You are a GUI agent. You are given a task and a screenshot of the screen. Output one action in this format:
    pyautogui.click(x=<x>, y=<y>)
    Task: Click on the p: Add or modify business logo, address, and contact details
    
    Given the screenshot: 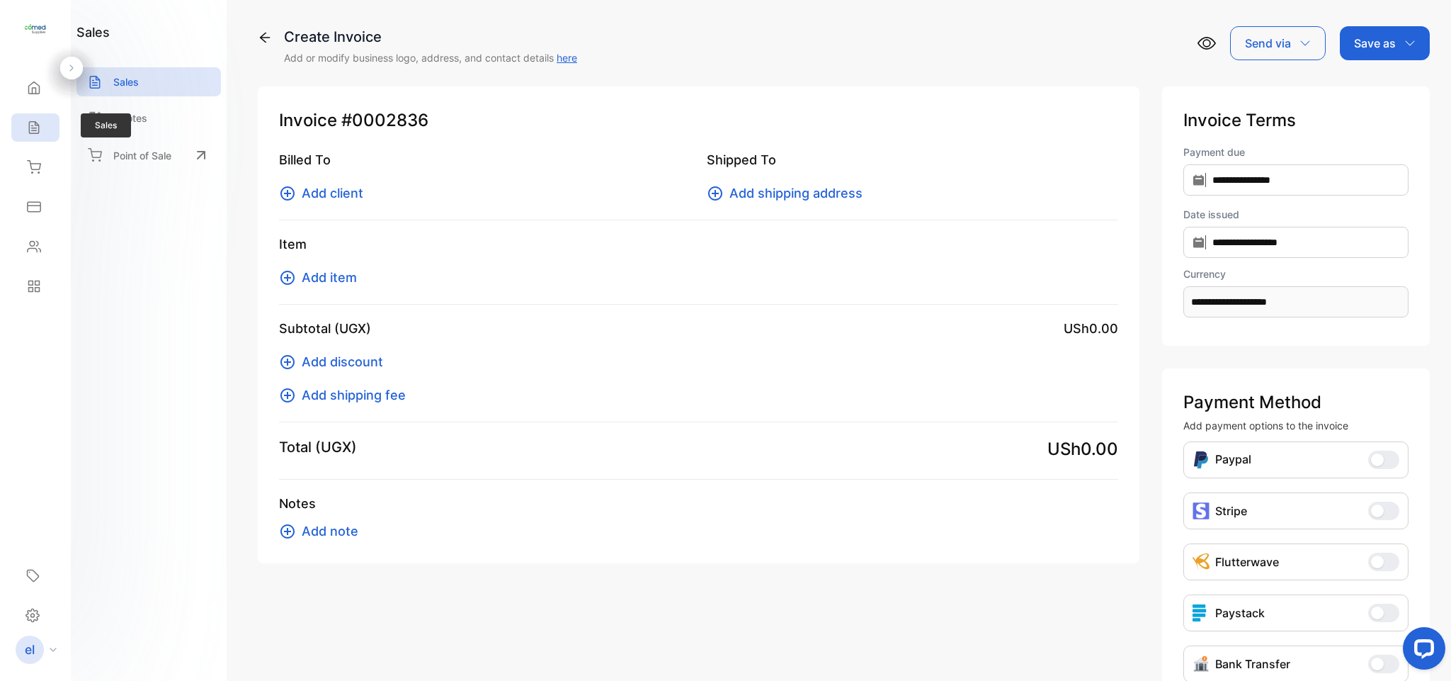 What is the action you would take?
    pyautogui.click(x=431, y=57)
    